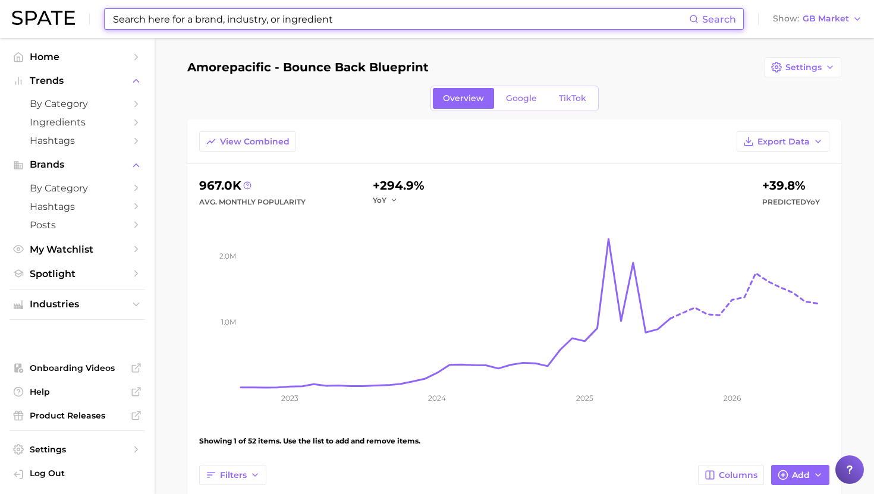 The width and height of the screenshot is (874, 494). What do you see at coordinates (77, 81) in the screenshot?
I see `span: Trends` at bounding box center [77, 81].